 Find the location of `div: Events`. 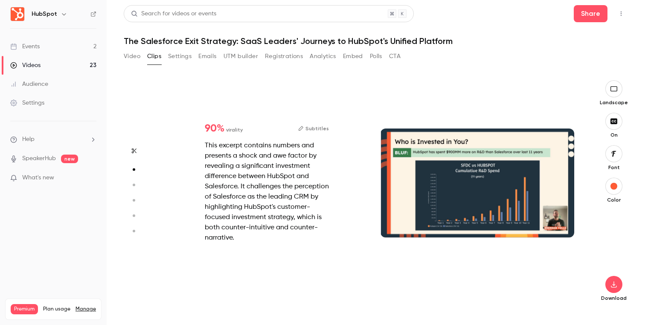

div: Events is located at coordinates (25, 46).